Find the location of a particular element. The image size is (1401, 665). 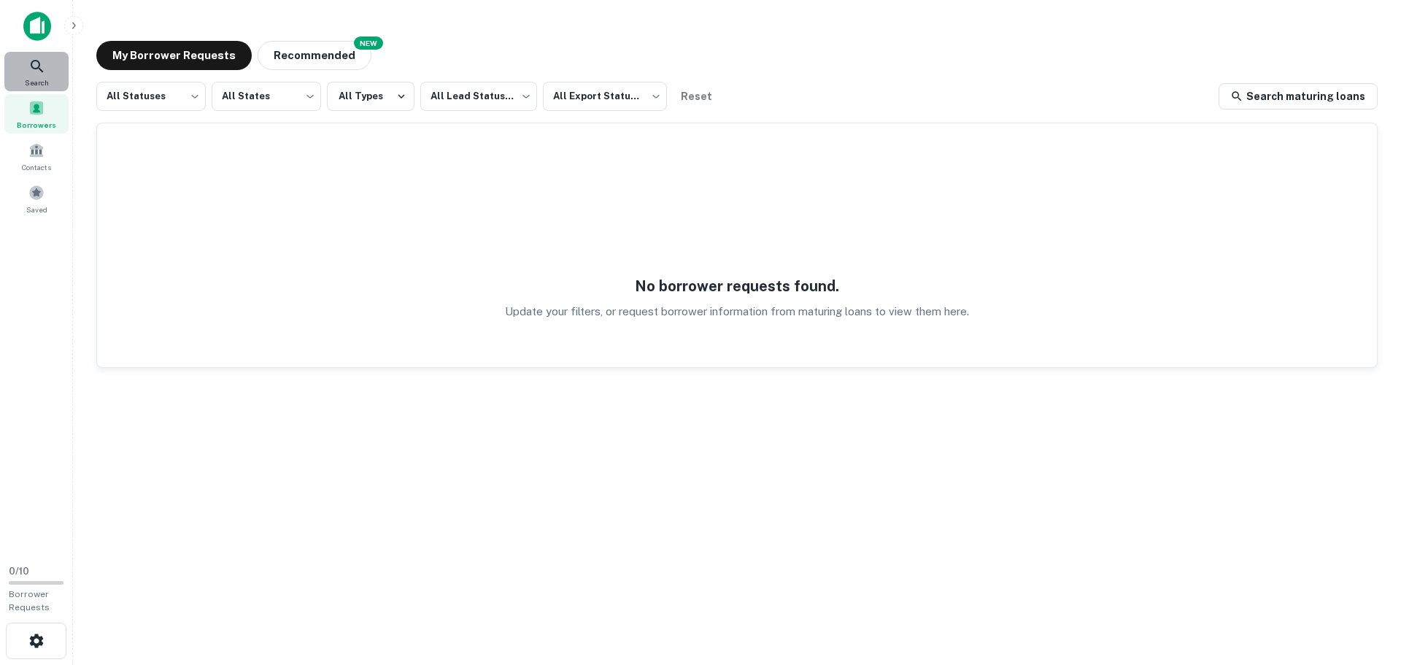

span: Contacts is located at coordinates (36, 167).